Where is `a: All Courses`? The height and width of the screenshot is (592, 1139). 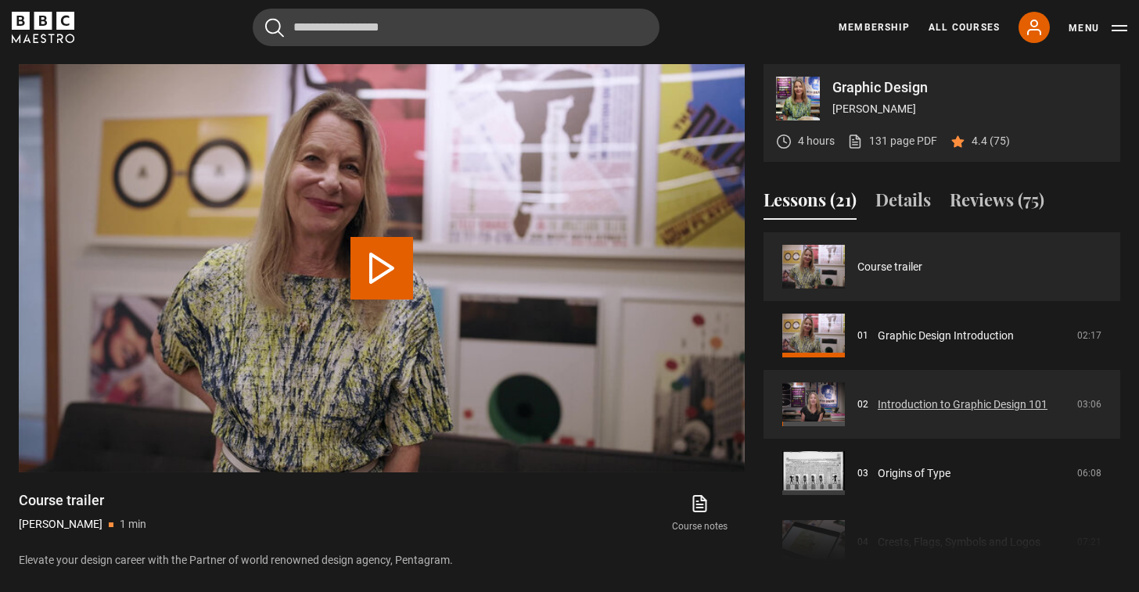 a: All Courses is located at coordinates (964, 27).